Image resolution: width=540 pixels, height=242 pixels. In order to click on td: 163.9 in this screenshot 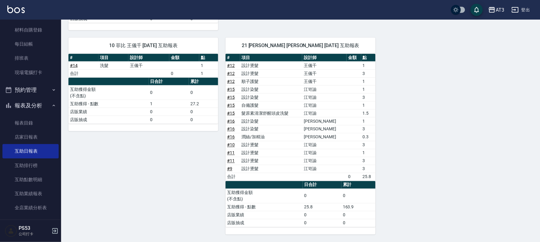, I will do `click(358, 207)`.